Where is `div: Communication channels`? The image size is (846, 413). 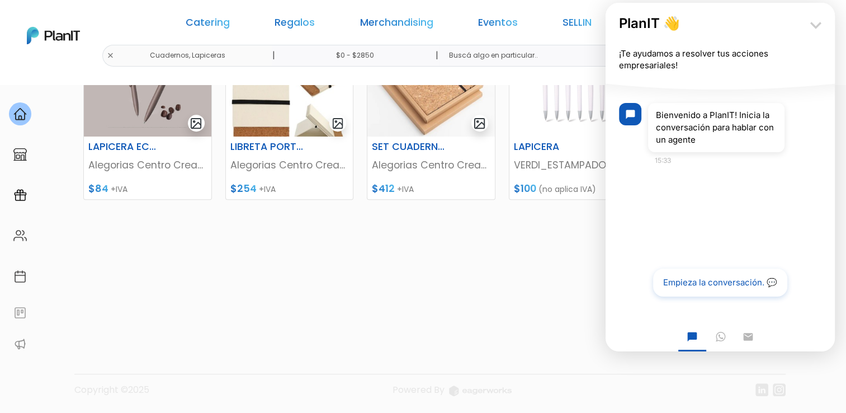
div: Communication channels is located at coordinates (115, 334).